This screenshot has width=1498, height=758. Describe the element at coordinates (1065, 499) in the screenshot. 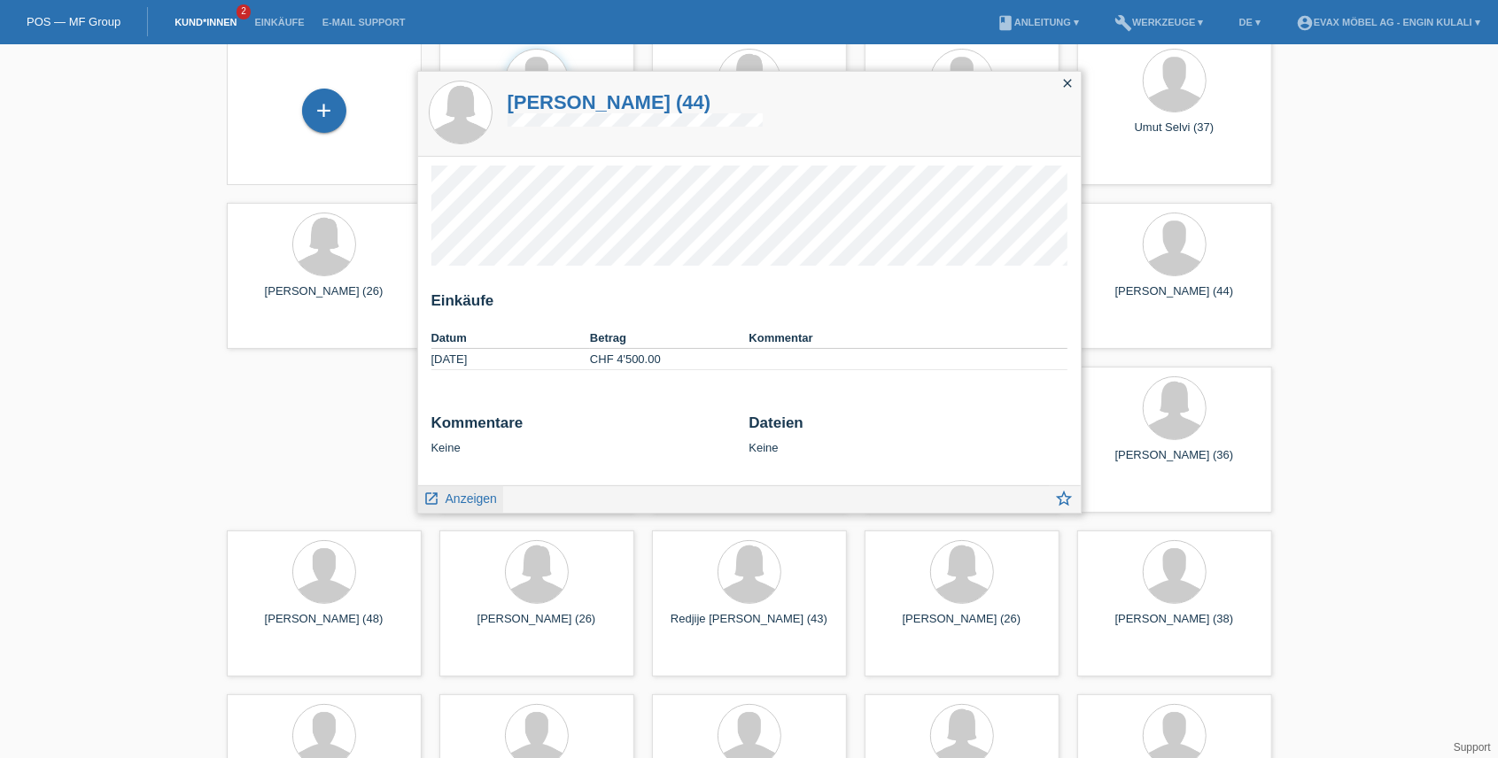

I see `i: star_border` at that location.